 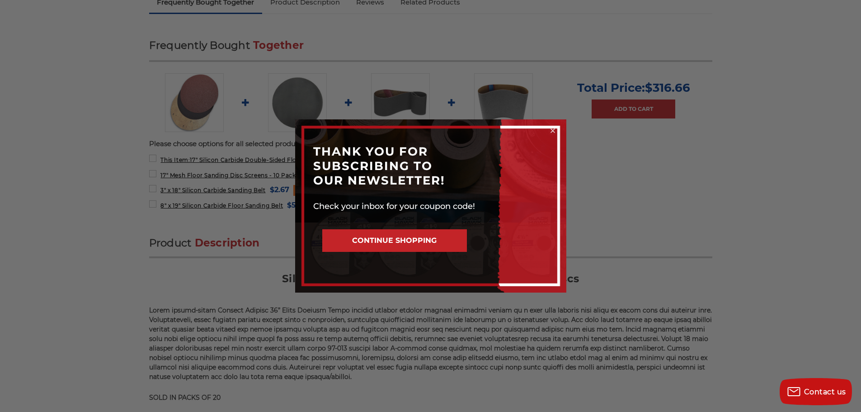 I want to click on button: Close dialog, so click(x=553, y=131).